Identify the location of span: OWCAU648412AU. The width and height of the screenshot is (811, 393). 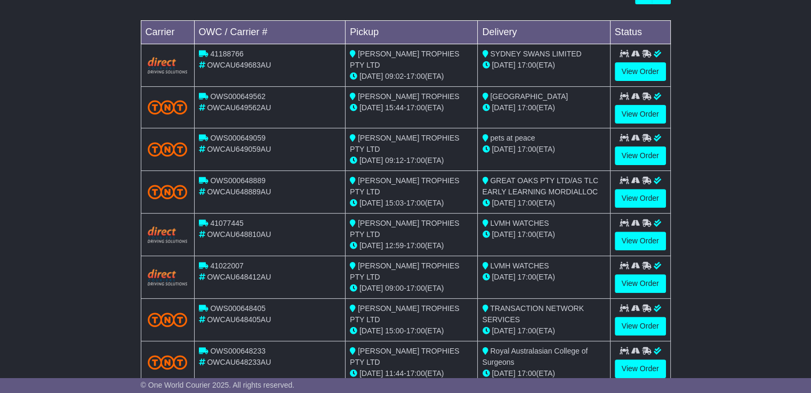
(239, 277).